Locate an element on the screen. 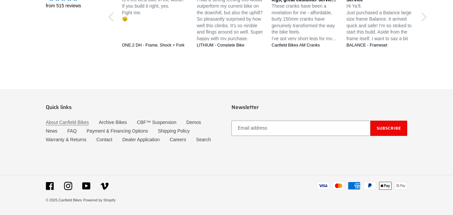 The width and height of the screenshot is (453, 215). a: Search is located at coordinates (203, 139).